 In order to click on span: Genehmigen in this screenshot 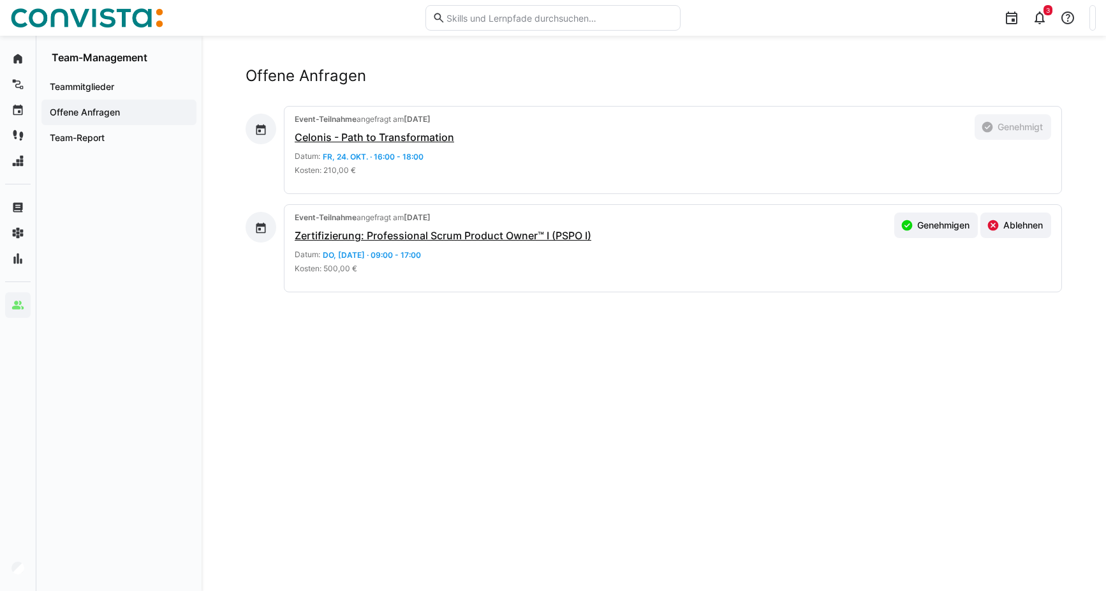, I will do `click(943, 225)`.